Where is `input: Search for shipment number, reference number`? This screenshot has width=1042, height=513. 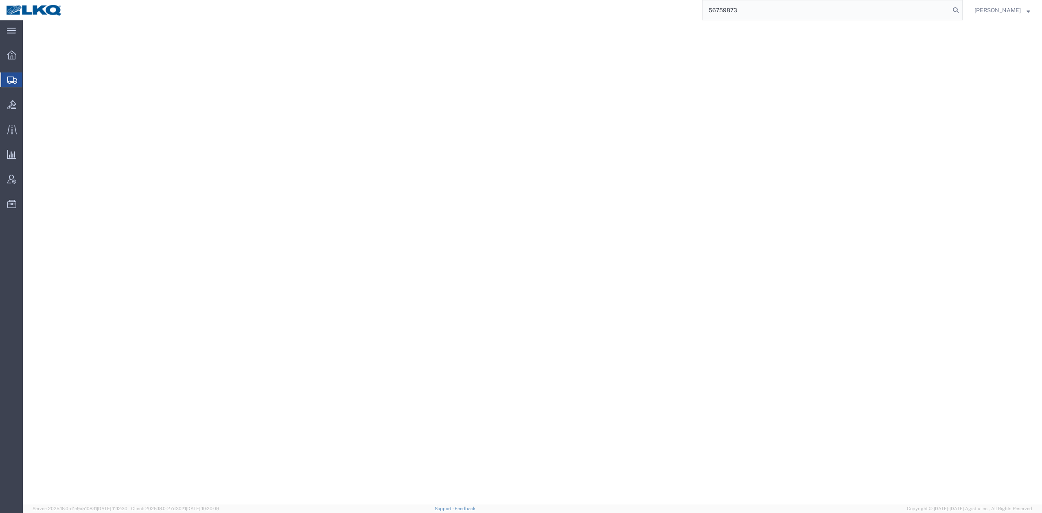 input: Search for shipment number, reference number is located at coordinates (826, 10).